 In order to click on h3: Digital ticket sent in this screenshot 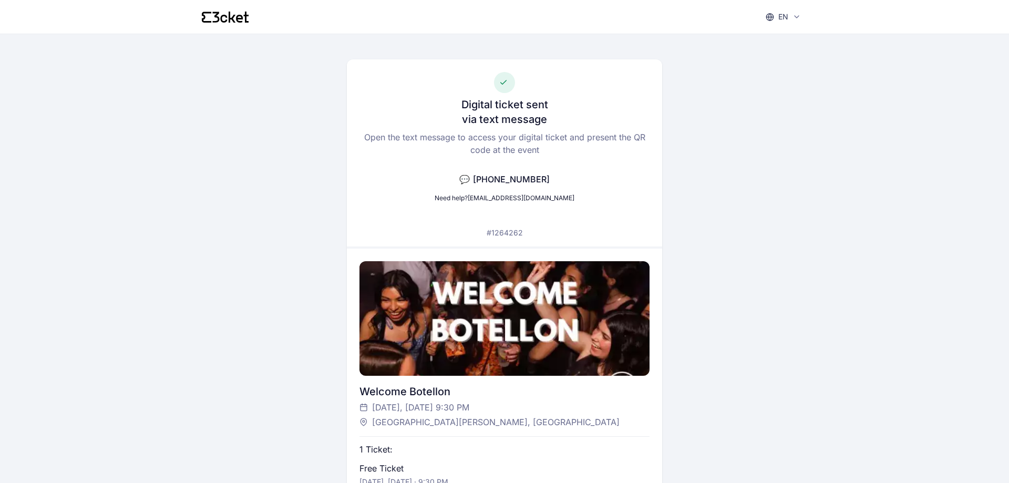, I will do `click(504, 105)`.